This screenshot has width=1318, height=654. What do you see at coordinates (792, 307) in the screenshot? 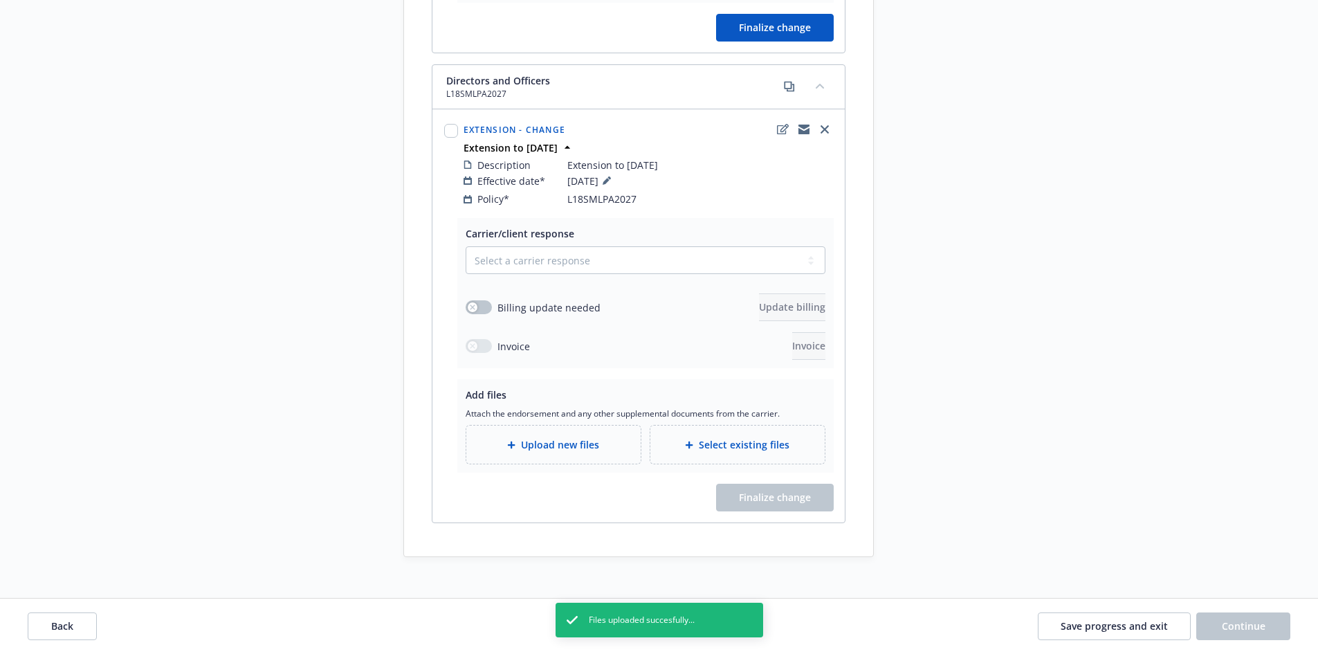
I see `span: Update billing` at bounding box center [792, 307].